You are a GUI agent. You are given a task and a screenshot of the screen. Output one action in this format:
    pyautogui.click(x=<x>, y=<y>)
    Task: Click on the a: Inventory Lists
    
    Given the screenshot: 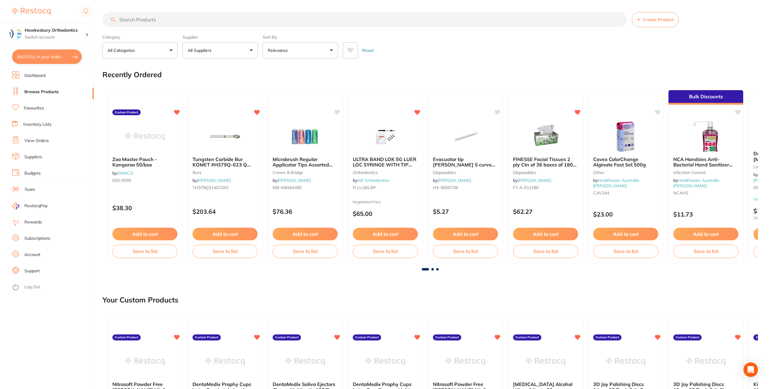 What is the action you would take?
    pyautogui.click(x=37, y=124)
    